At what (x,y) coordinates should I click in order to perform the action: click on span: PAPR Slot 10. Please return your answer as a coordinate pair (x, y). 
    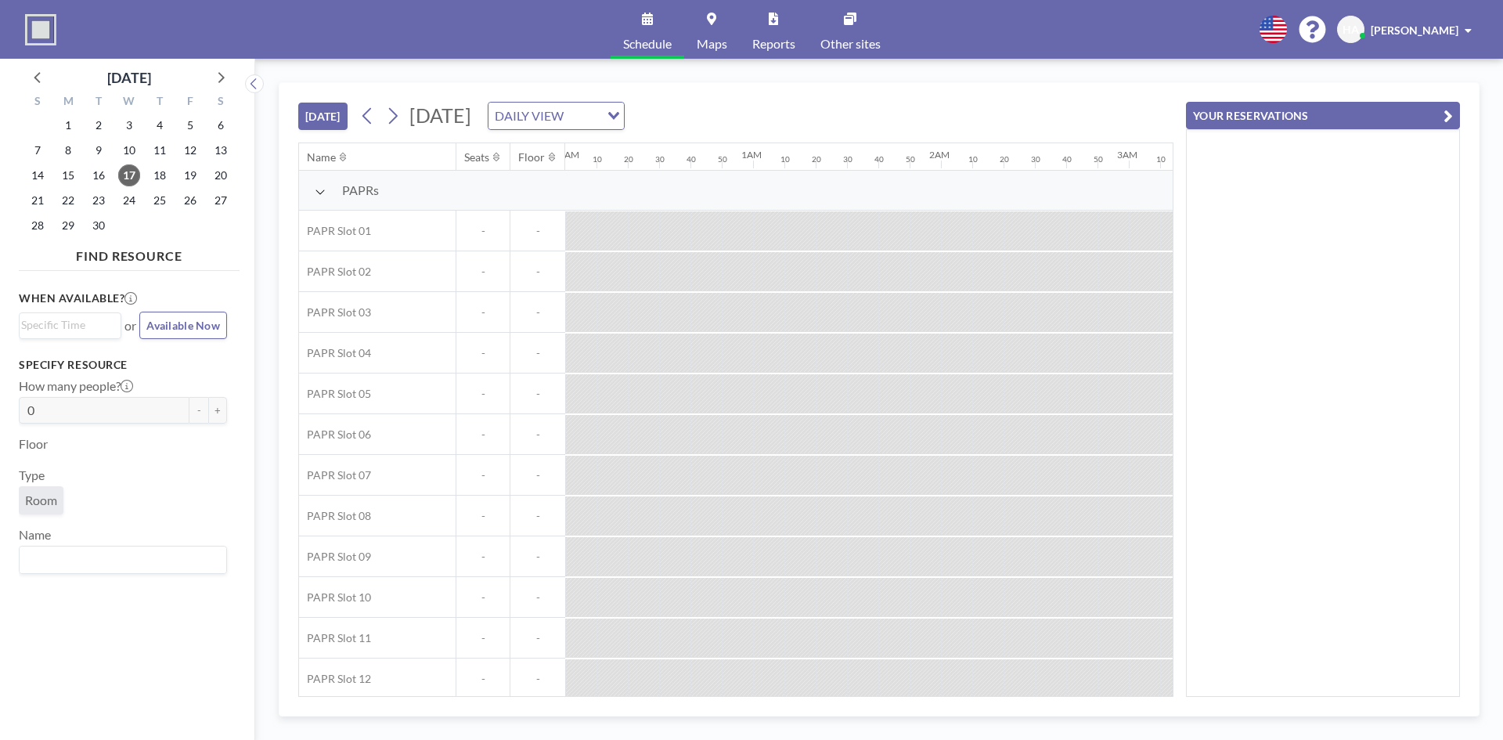
    Looking at the image, I should click on (335, 597).